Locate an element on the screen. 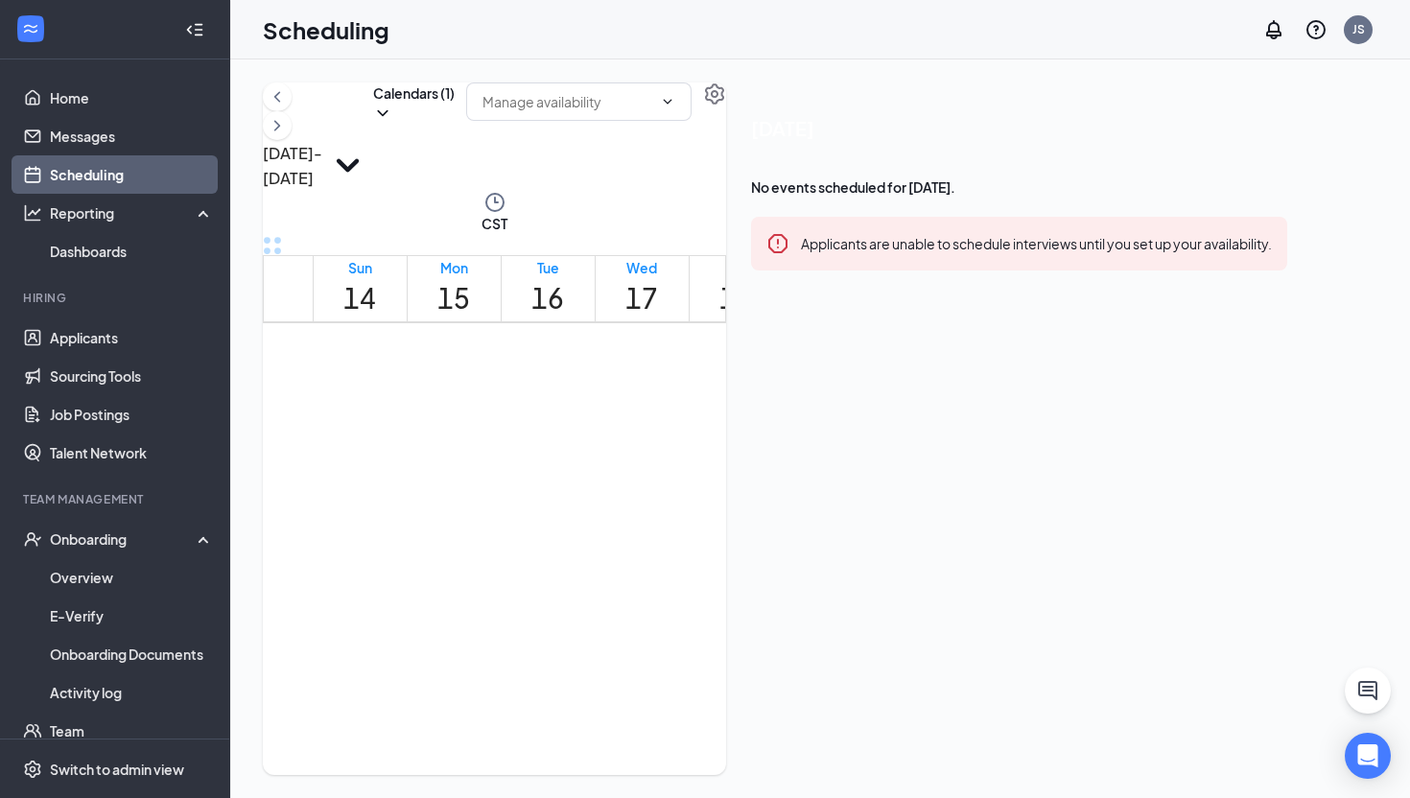  div: Thu is located at coordinates (735, 268).